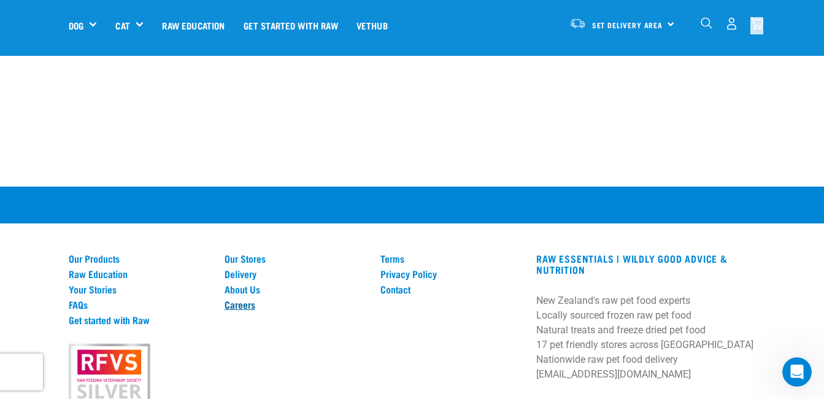  I want to click on img: home-icon-1@2x.png, so click(706, 23).